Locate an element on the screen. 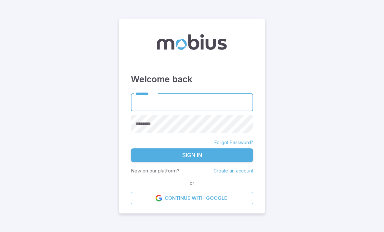 The height and width of the screenshot is (232, 384). a: Create an account is located at coordinates (233, 171).